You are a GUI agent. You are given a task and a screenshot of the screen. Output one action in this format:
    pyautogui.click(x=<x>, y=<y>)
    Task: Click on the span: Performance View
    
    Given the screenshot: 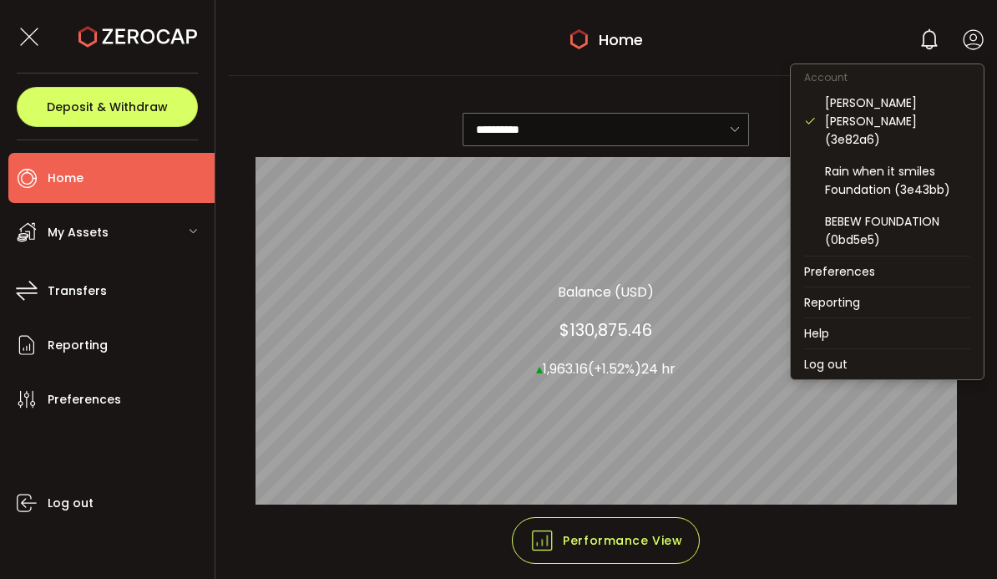 What is the action you would take?
    pyautogui.click(x=605, y=540)
    